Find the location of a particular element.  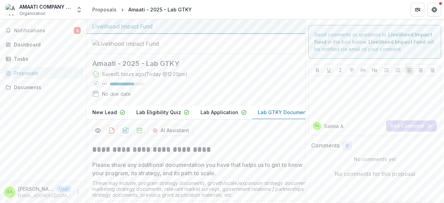

button: Heading 1 is located at coordinates (363, 70).